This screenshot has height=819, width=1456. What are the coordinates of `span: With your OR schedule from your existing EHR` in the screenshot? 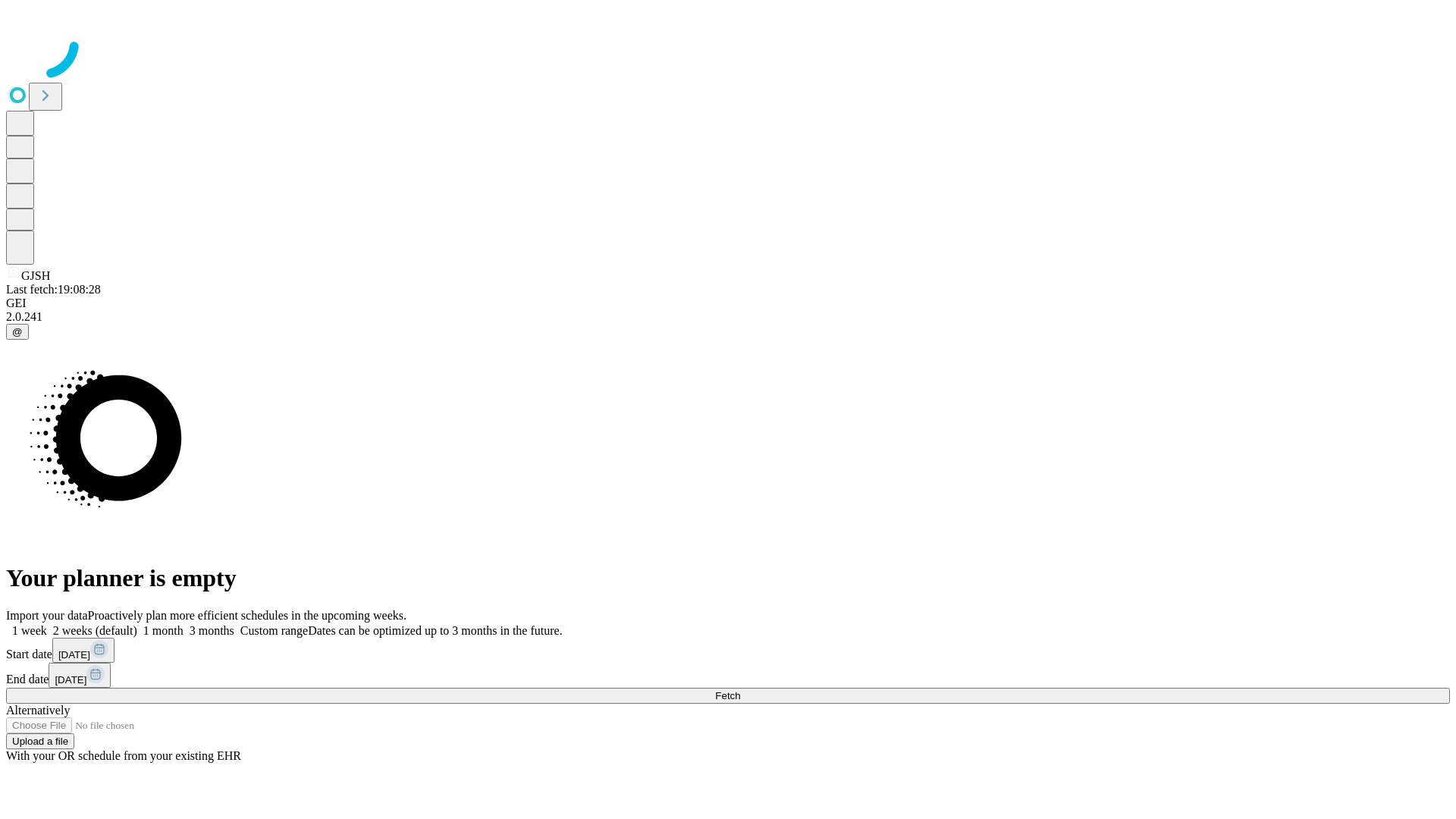 It's located at (124, 756).